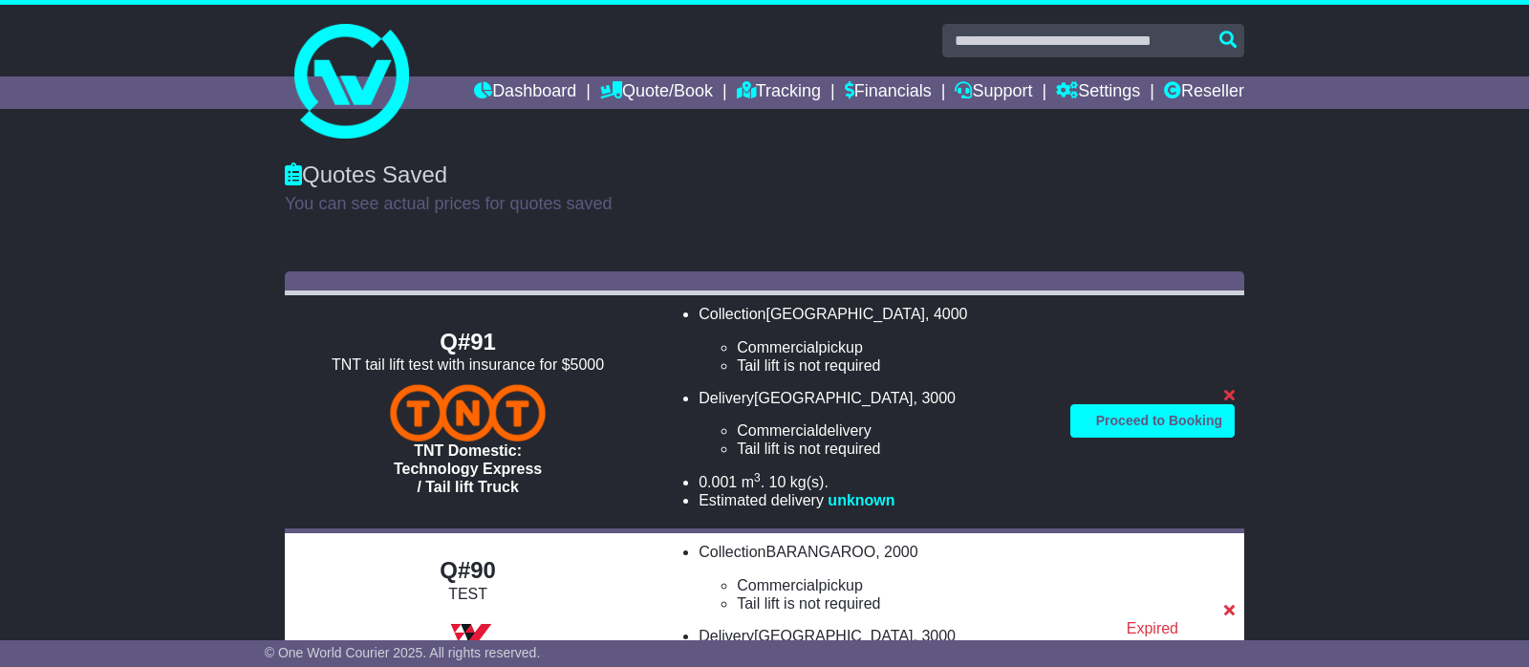  I want to click on a: Tracking, so click(779, 93).